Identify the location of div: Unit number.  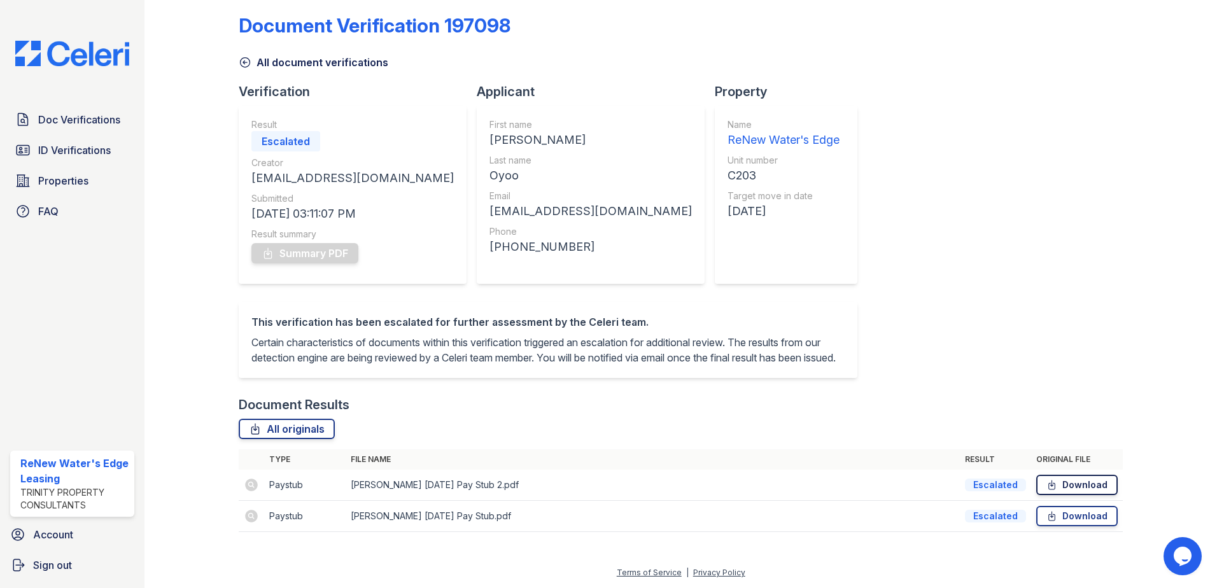
(783, 160).